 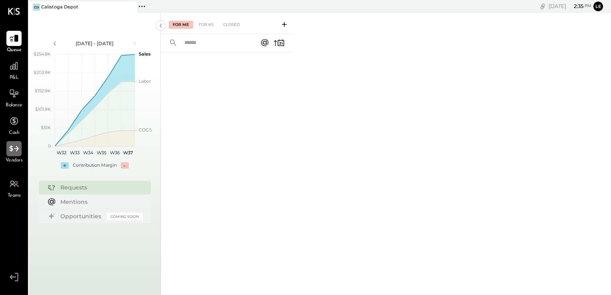 I want to click on text: W33, so click(x=75, y=153).